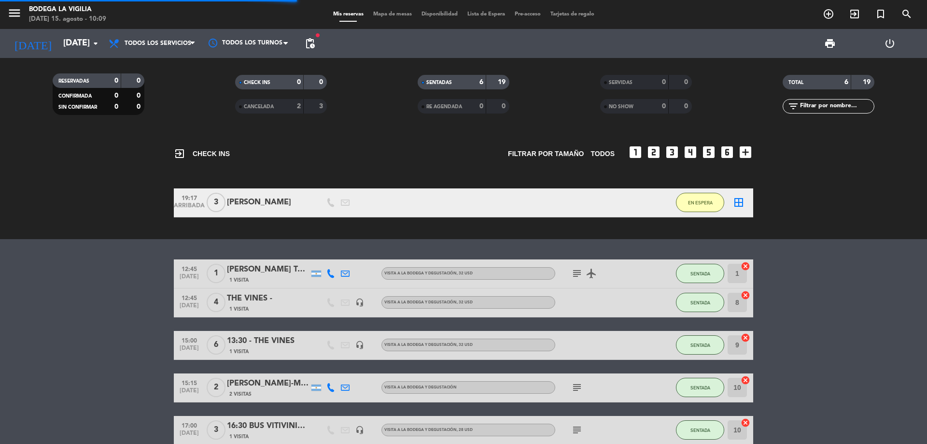 Image resolution: width=927 pixels, height=444 pixels. Describe the element at coordinates (636, 152) in the screenshot. I see `i: looks_one` at that location.